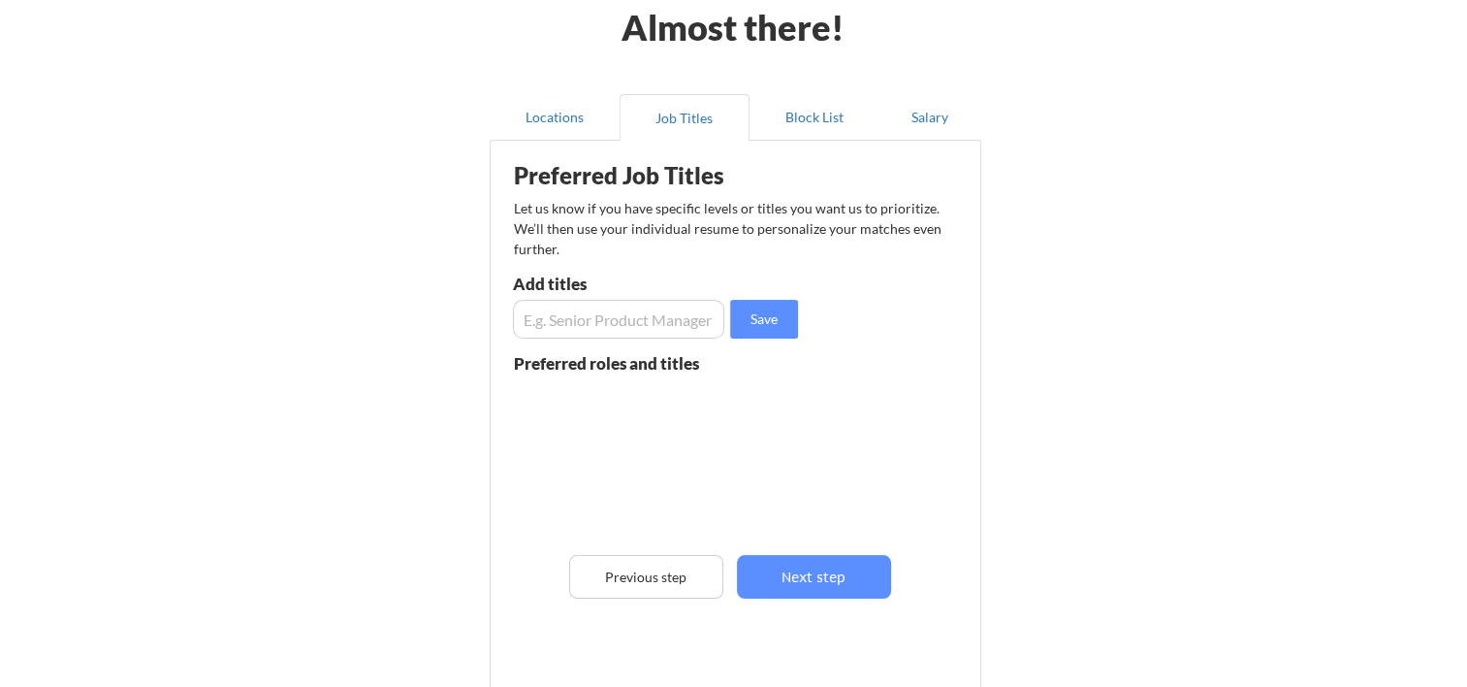  What do you see at coordinates (728, 228) in the screenshot?
I see `div: Let us know if you have specific levels or titles you want us to prioritize. We’ll then use your ...` at bounding box center [728, 228].